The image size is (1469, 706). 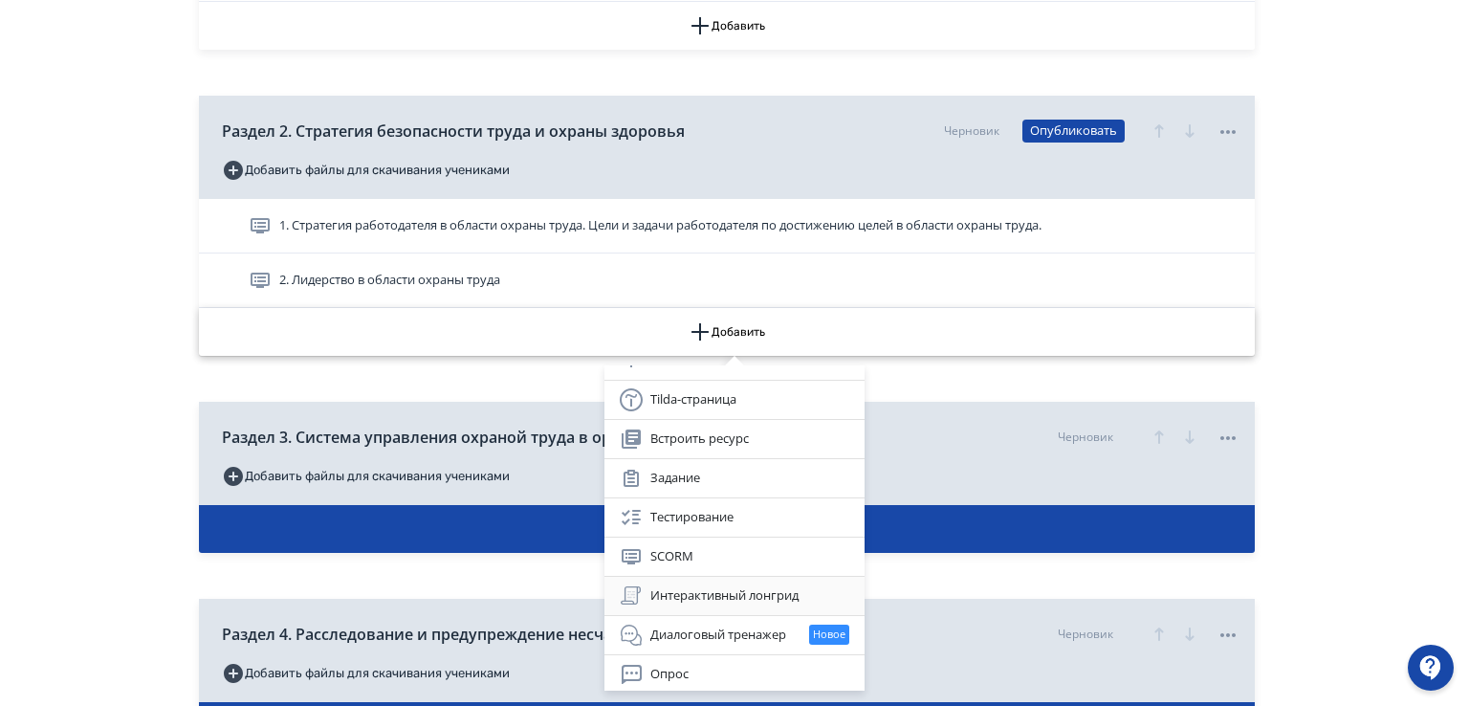 I want to click on div: Интерактивный лонгрид, so click(x=735, y=596).